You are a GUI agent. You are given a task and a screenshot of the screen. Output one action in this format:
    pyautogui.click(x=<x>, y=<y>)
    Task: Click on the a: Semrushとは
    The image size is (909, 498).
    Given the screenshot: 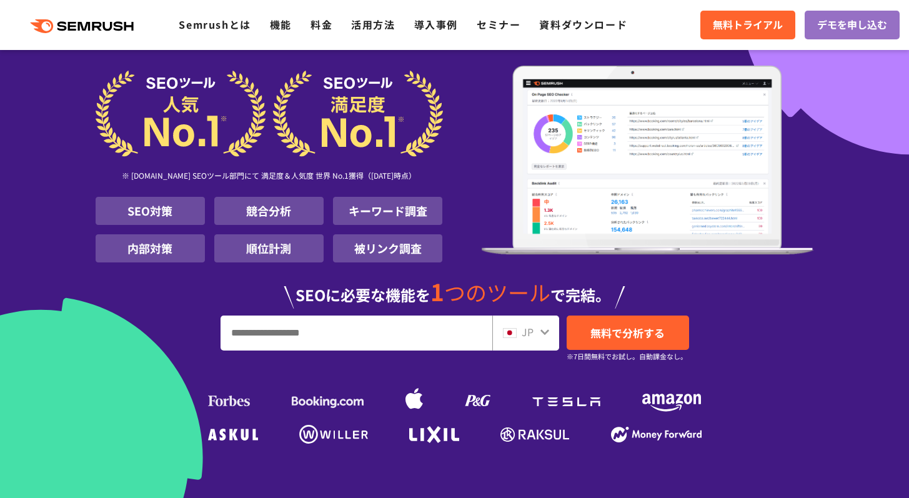 What is the action you would take?
    pyautogui.click(x=214, y=24)
    